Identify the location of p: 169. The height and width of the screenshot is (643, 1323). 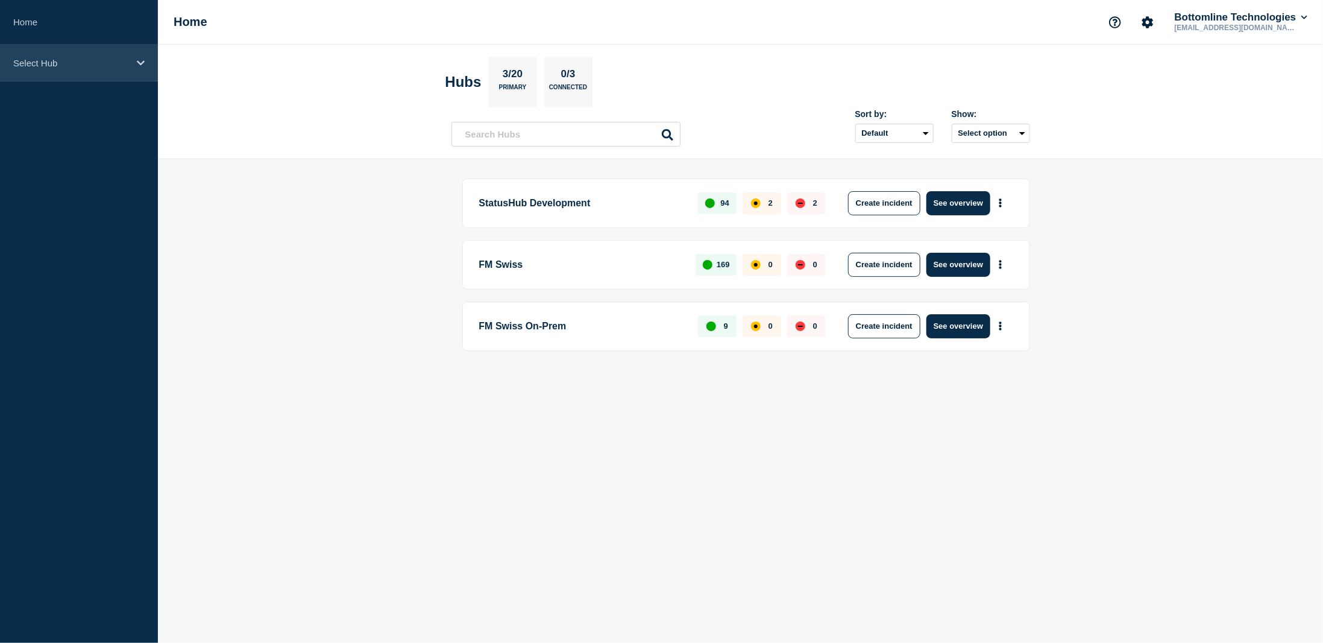
(724, 264).